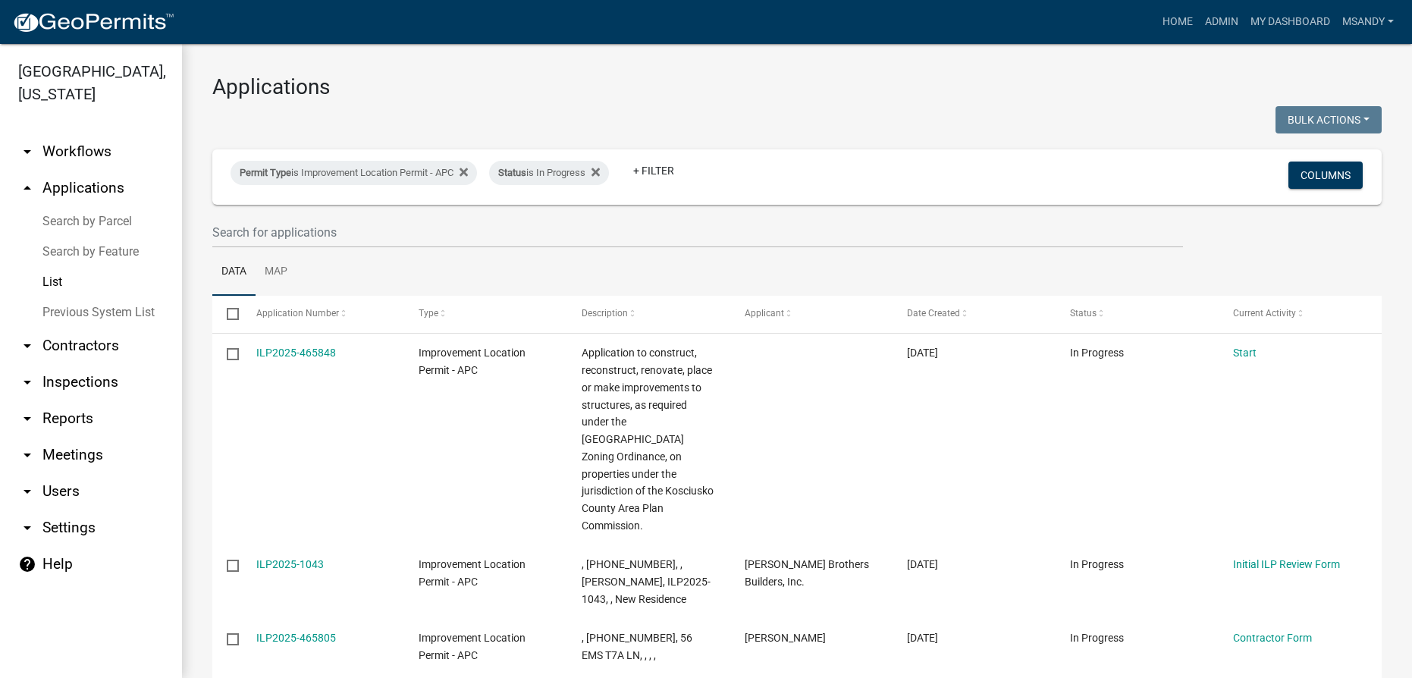 The image size is (1412, 678). I want to click on span: Application Number, so click(297, 313).